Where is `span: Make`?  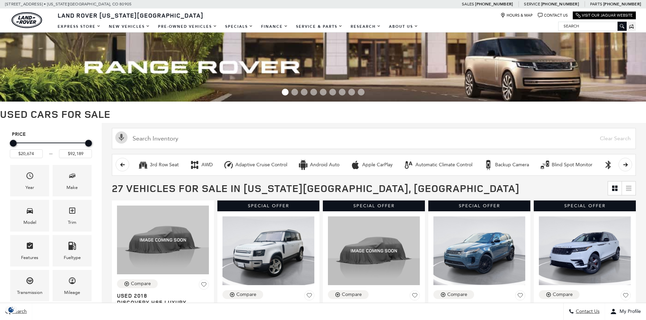
span: Make is located at coordinates (72, 177).